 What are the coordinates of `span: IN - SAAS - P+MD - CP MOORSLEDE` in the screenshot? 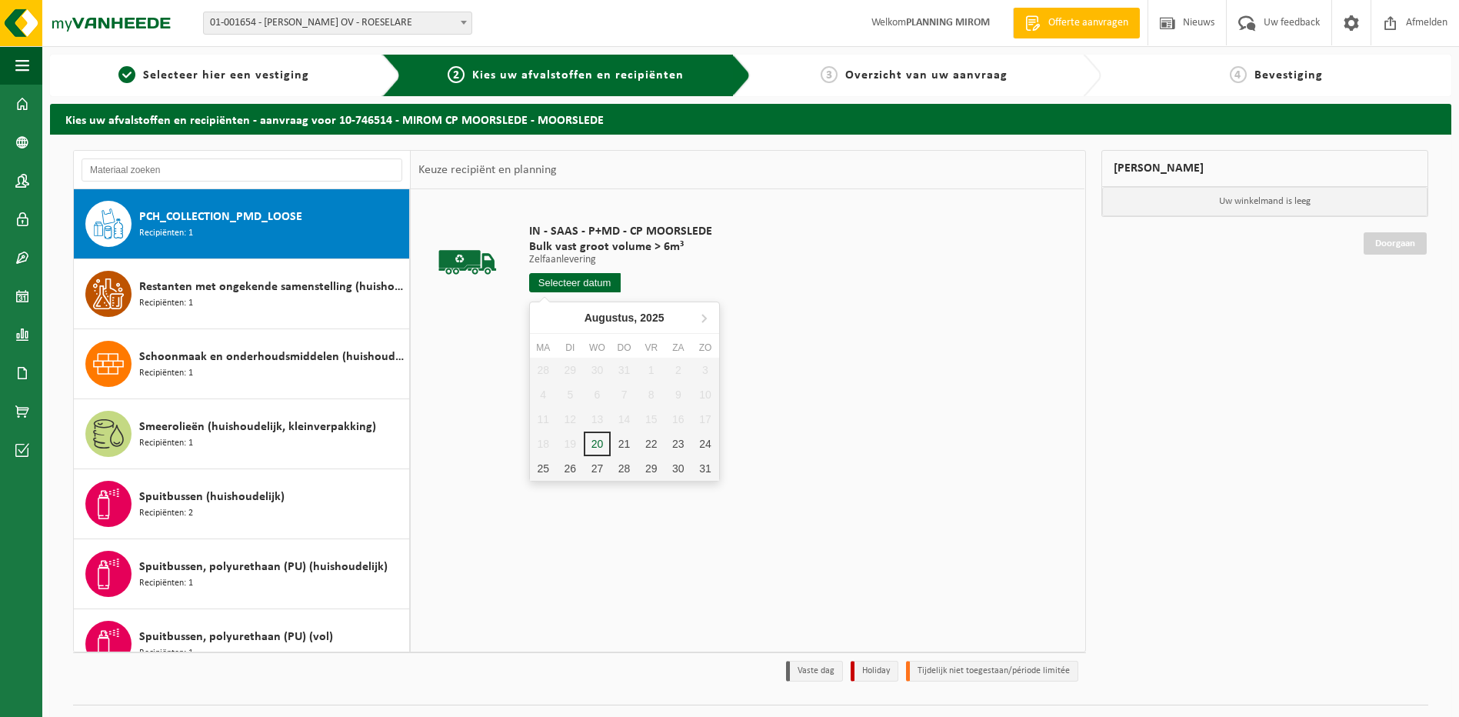 It's located at (621, 231).